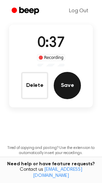 This screenshot has width=102, height=183. Describe the element at coordinates (51, 172) in the screenshot. I see `span: Contact us` at that location.